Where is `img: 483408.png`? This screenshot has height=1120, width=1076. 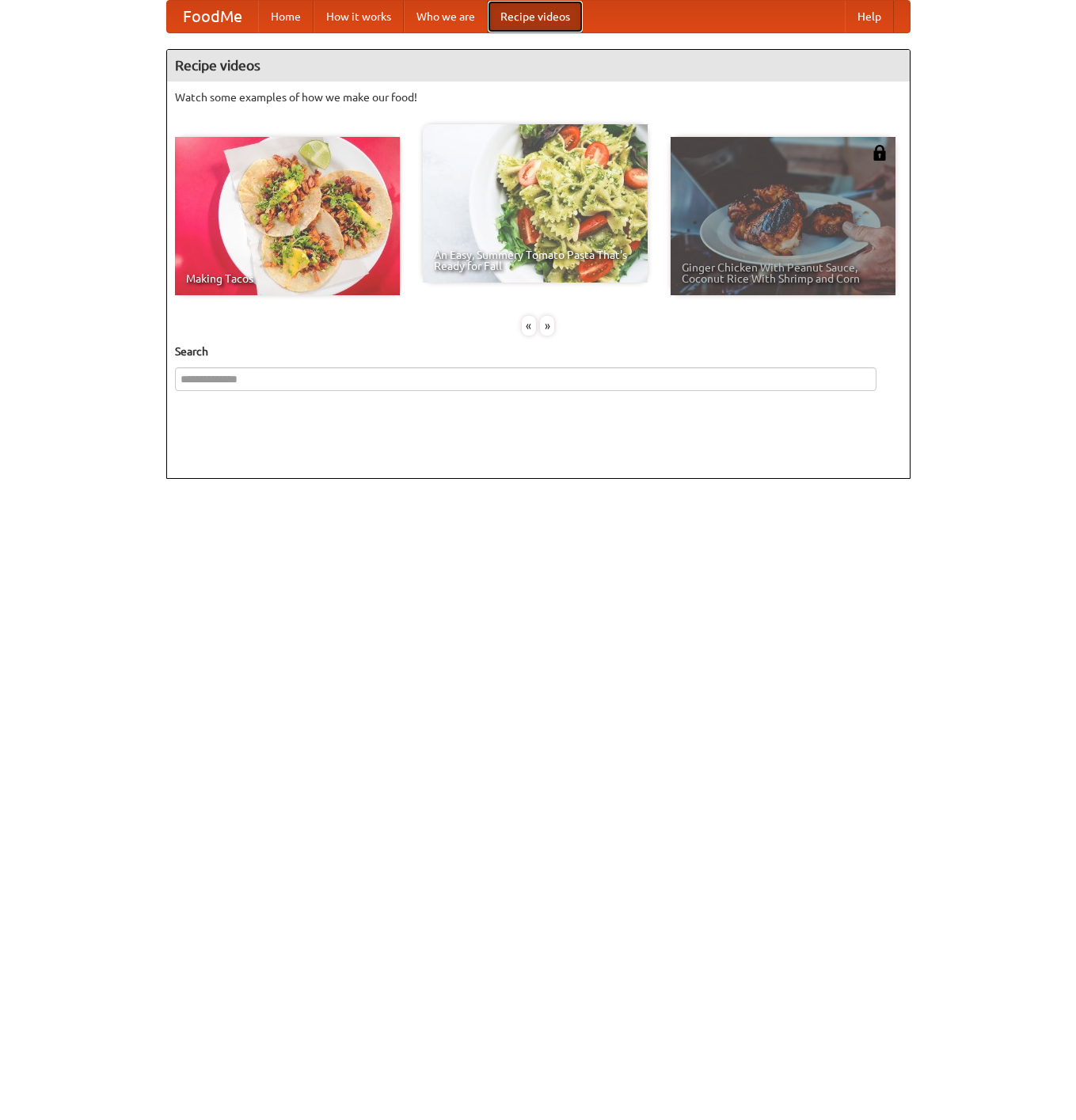 img: 483408.png is located at coordinates (879, 153).